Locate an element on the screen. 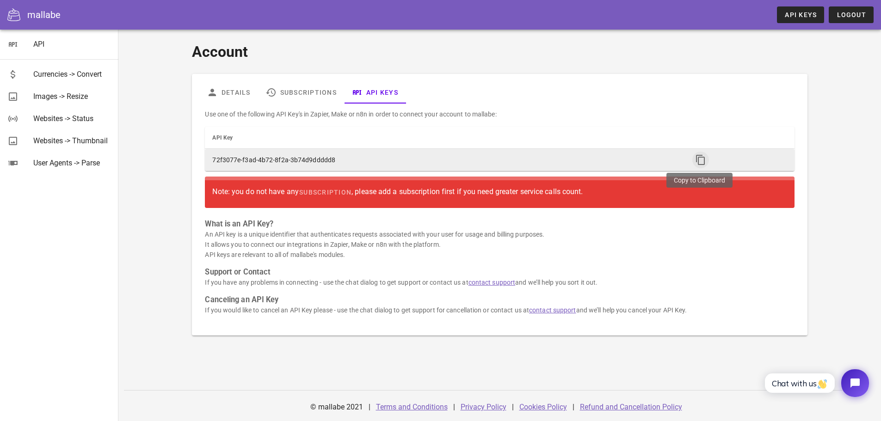 The width and height of the screenshot is (881, 421). p: Use one of the following API Key's in Zapier, Make or n8n in order to connect your account to mal... is located at coordinates (499, 114).